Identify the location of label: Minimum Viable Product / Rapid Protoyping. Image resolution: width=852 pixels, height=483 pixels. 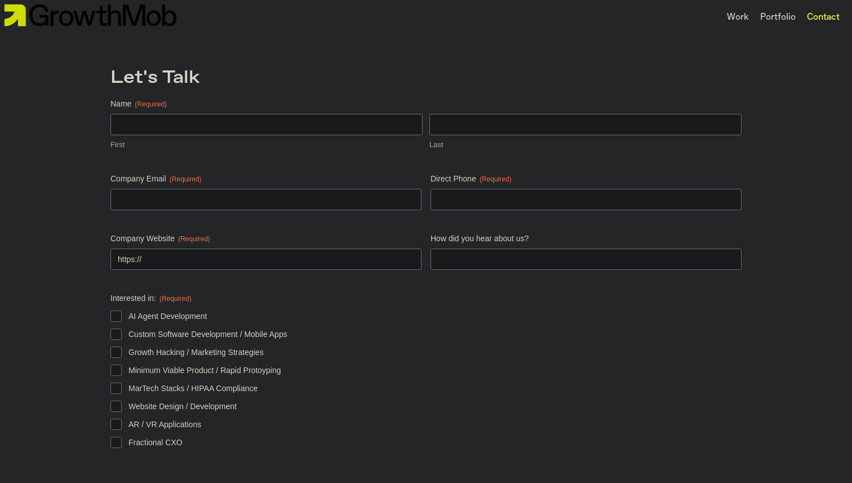
(435, 370).